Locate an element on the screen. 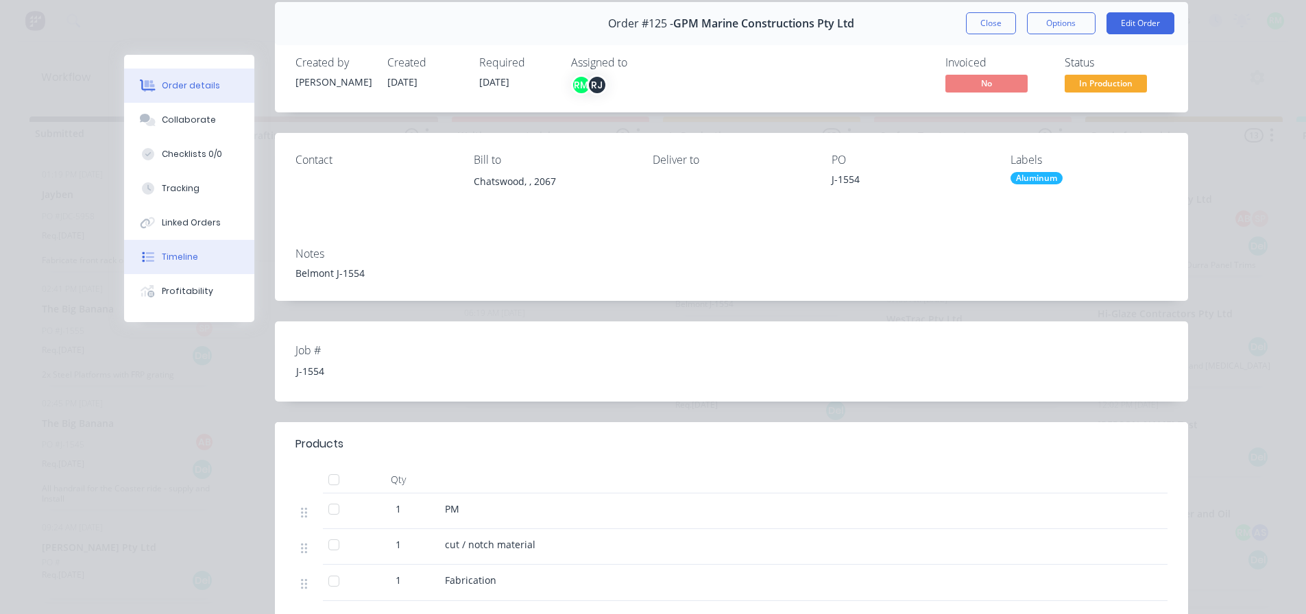 Image resolution: width=1306 pixels, height=614 pixels. button: Edit Order is located at coordinates (1140, 23).